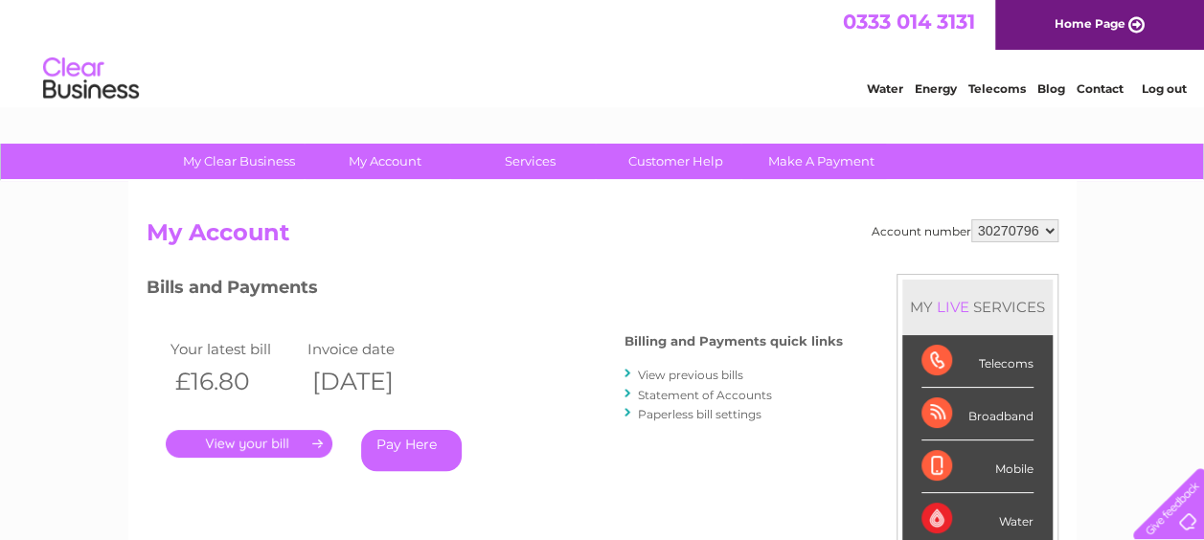  I want to click on h3: Bills and Payments, so click(494, 290).